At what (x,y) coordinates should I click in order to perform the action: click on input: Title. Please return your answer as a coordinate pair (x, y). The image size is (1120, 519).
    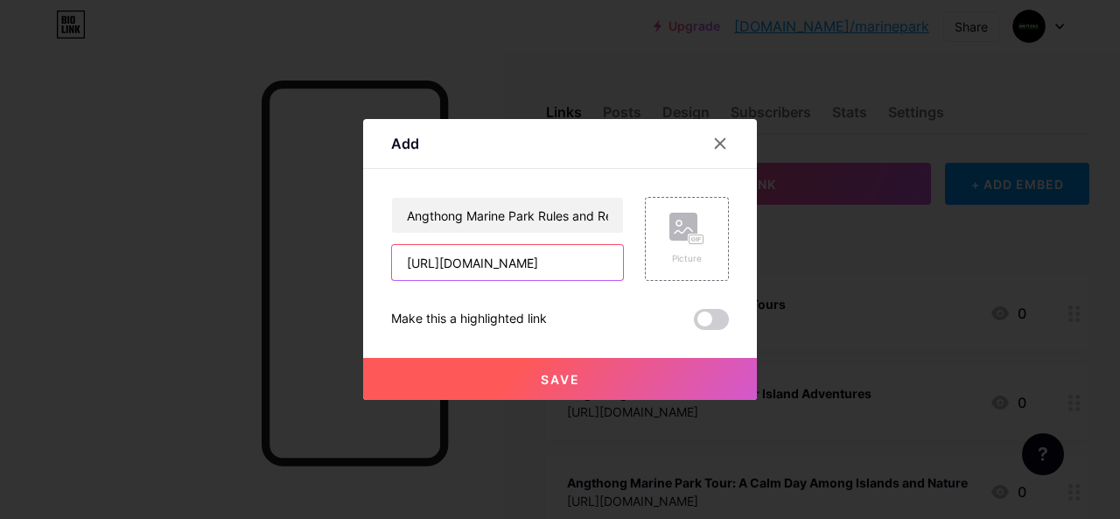
    Looking at the image, I should click on (507, 215).